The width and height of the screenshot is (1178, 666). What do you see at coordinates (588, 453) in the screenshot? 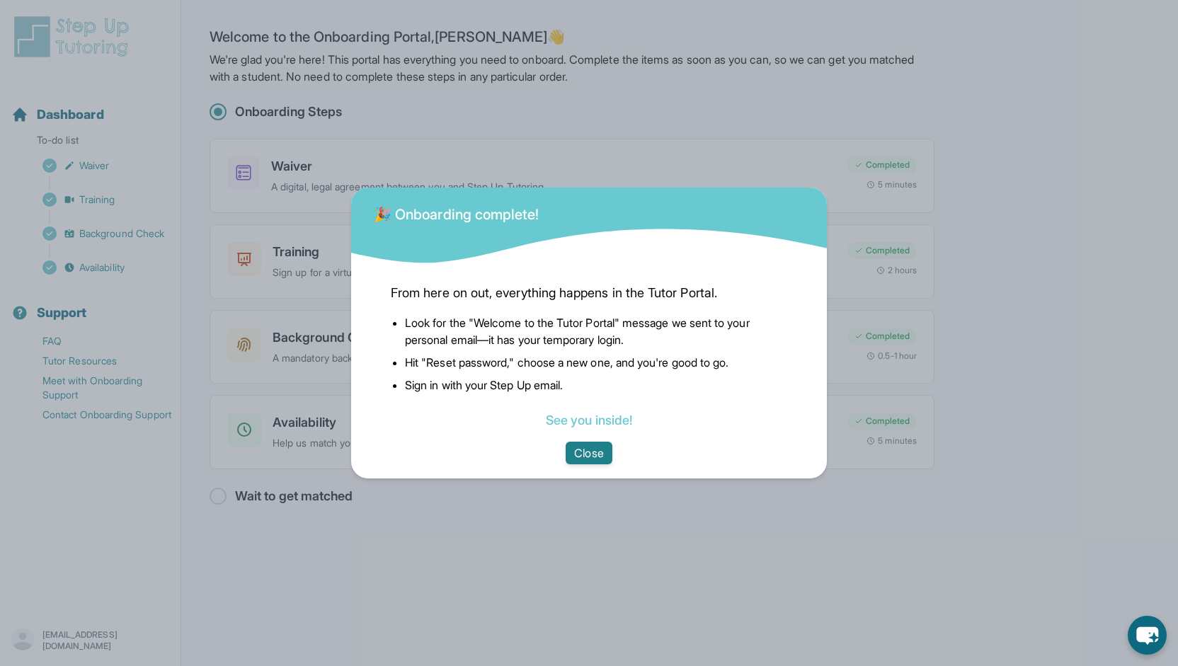
I see `button: Close` at bounding box center [588, 453].